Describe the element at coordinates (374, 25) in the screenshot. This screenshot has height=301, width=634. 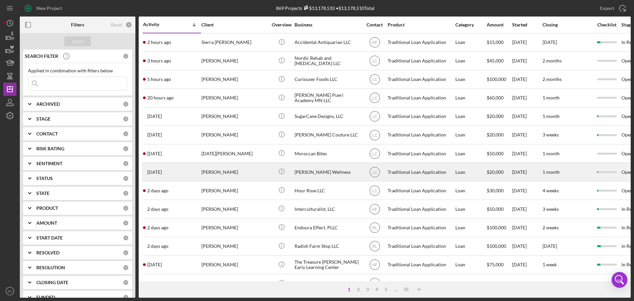
I see `div: Contact` at that location.